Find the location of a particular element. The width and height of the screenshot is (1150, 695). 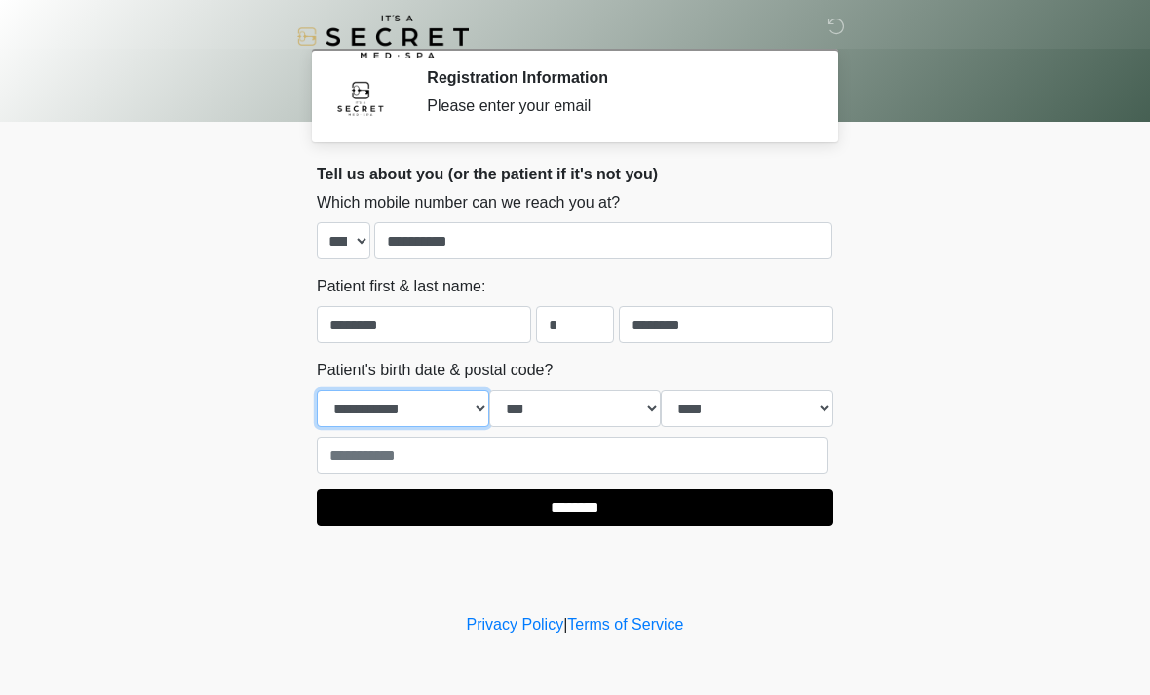

label: Patient's birth date & postal code? is located at coordinates (435, 370).